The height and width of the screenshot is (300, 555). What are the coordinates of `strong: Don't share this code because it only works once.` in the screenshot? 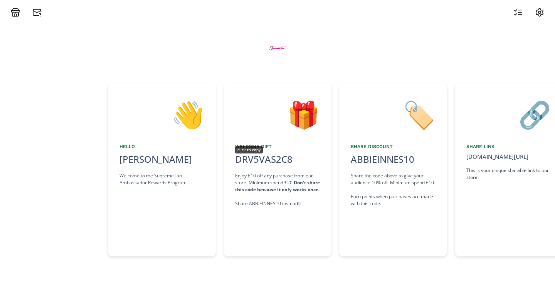 It's located at (277, 186).